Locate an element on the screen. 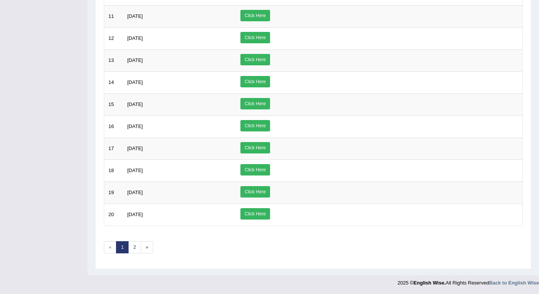 The height and width of the screenshot is (294, 539). a: Back to English Wise is located at coordinates (514, 283).